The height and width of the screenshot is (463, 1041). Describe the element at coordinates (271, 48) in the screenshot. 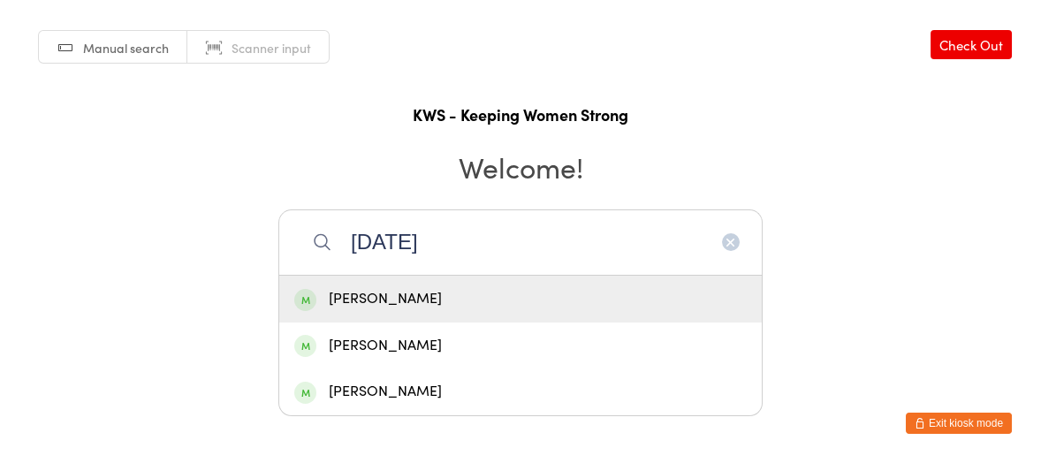

I see `span: Scanner input` at that location.